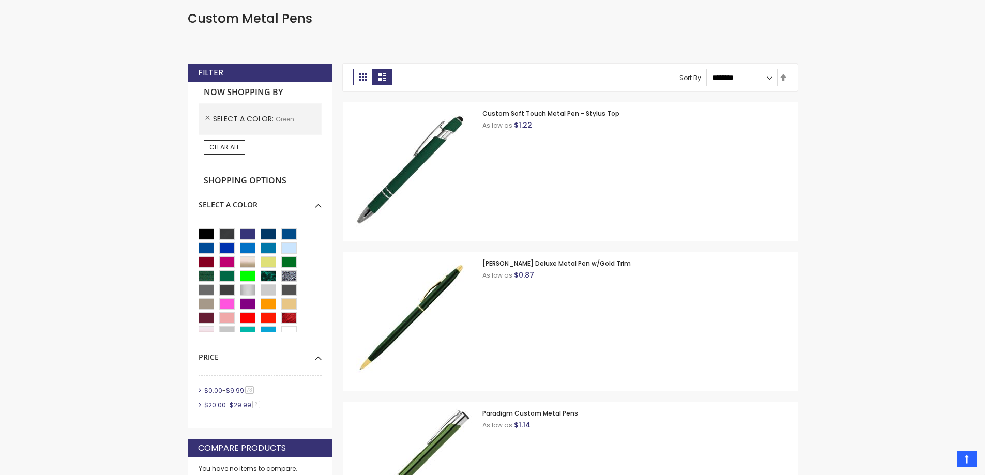 The height and width of the screenshot is (475, 985). I want to click on strong: Now Shopping by, so click(260, 93).